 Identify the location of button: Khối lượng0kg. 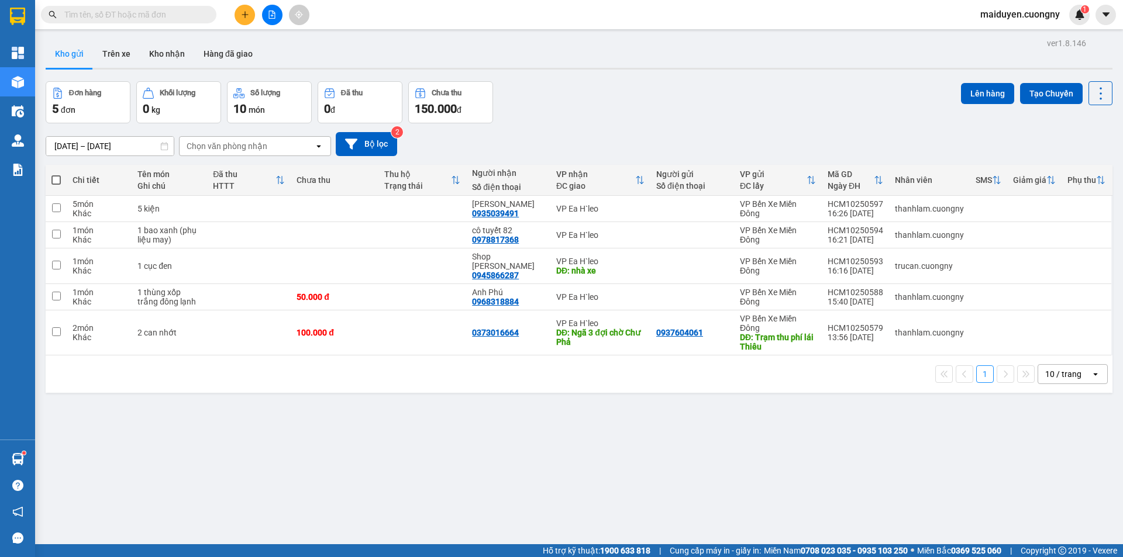
(178, 102).